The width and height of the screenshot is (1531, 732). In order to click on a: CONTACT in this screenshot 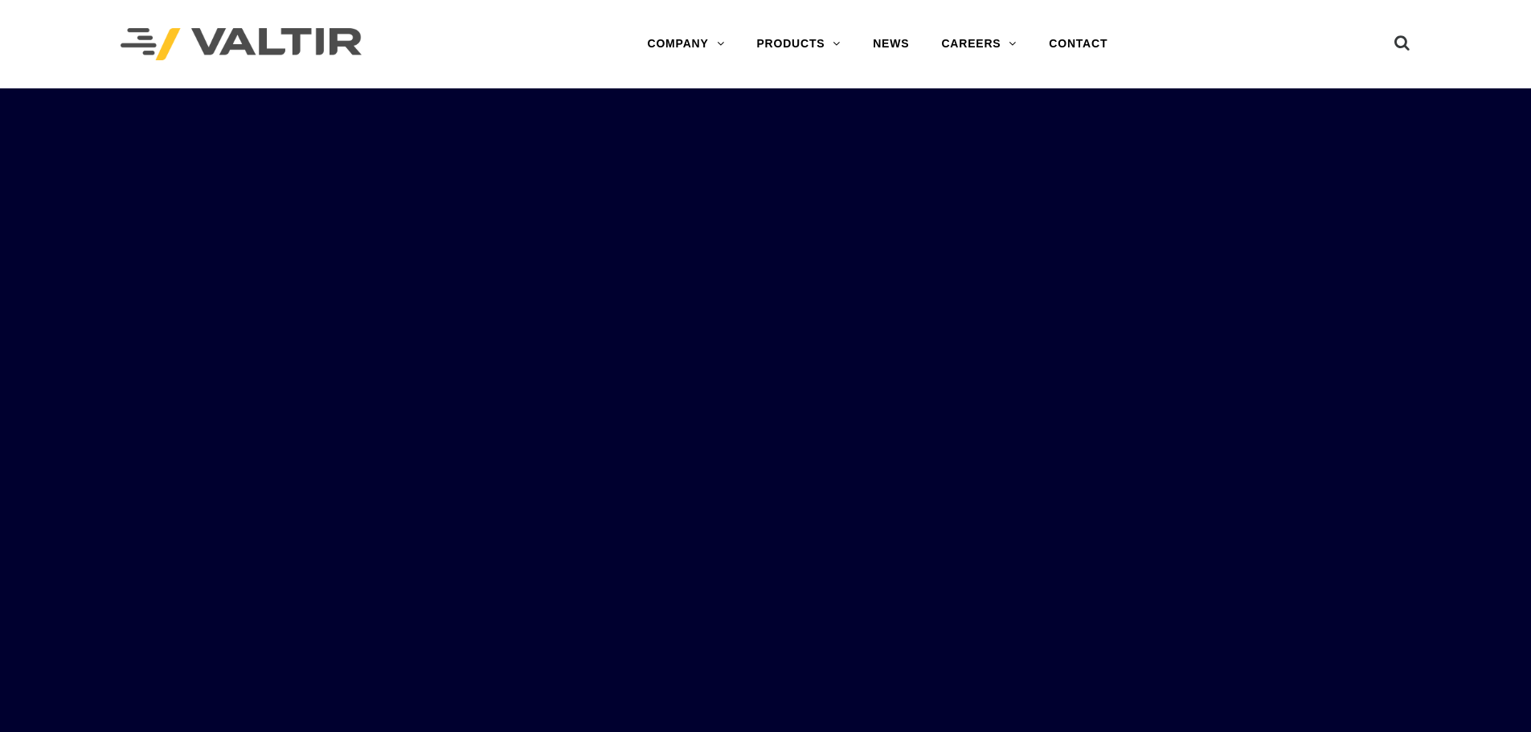, I will do `click(1078, 44)`.